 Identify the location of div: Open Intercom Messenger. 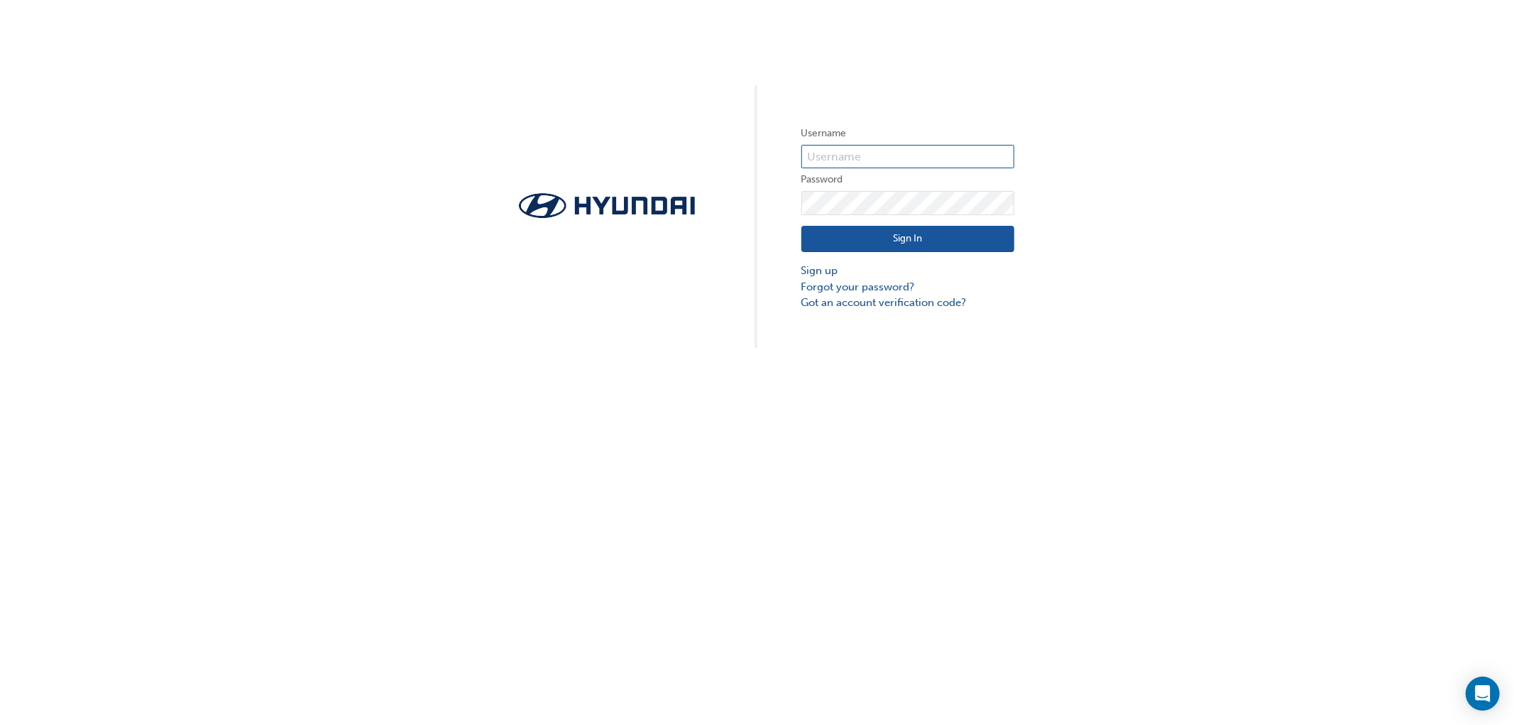
(1482, 693).